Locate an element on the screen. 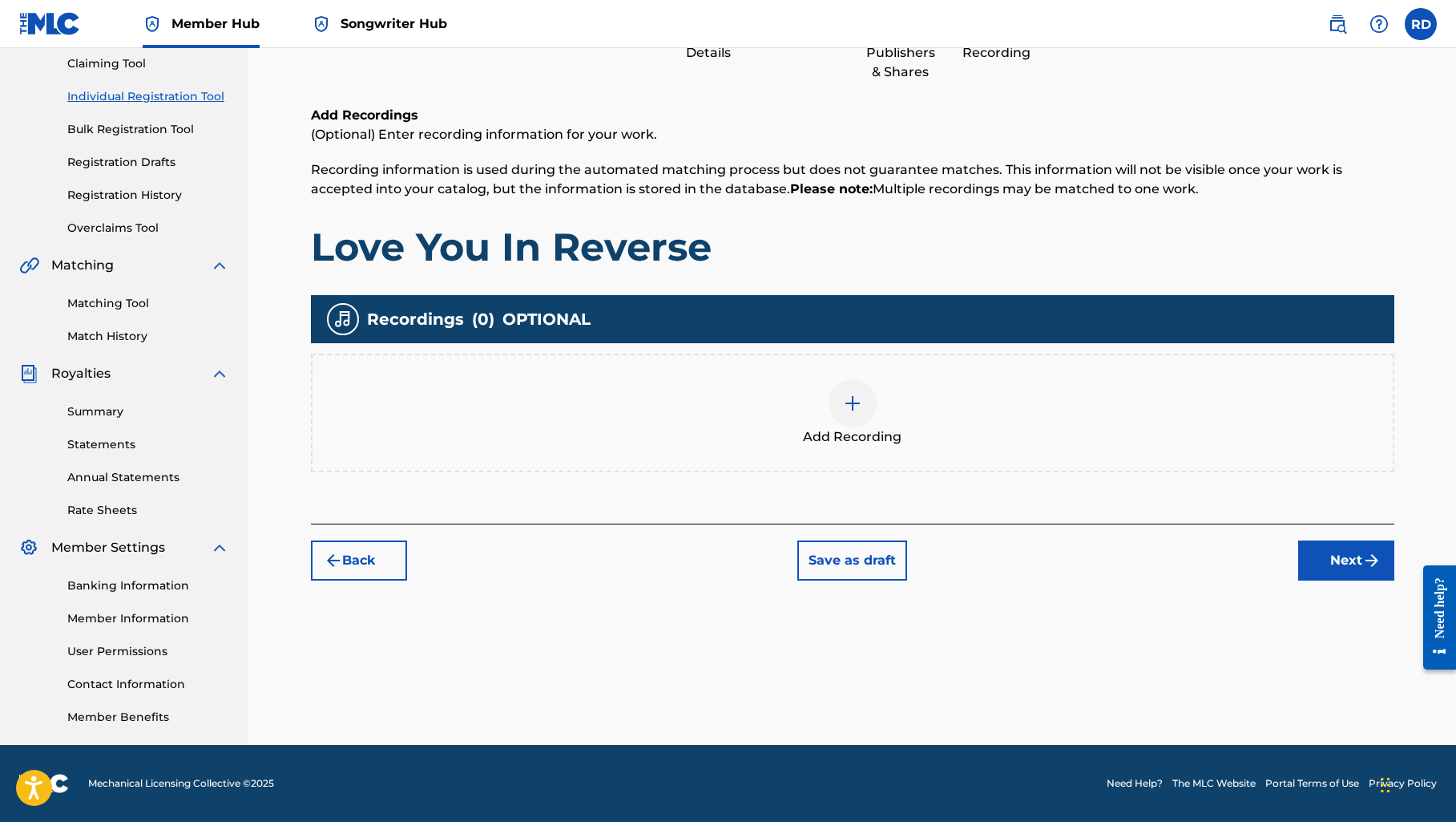 The width and height of the screenshot is (1456, 822). a: Privacy Policy is located at coordinates (1403, 783).